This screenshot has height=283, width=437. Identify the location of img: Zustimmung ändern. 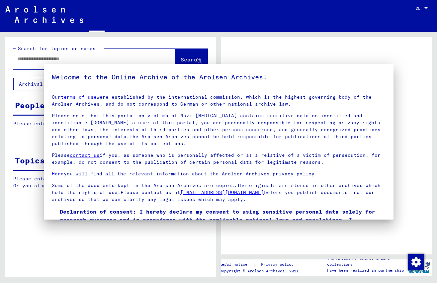
(416, 262).